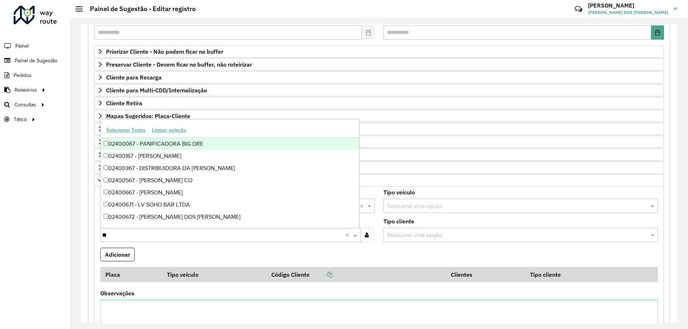 This screenshot has width=688, height=329. Describe the element at coordinates (379, 65) in the screenshot. I see `a: Preservar Cliente - Devem ficar no buffer, não roteirizar` at that location.